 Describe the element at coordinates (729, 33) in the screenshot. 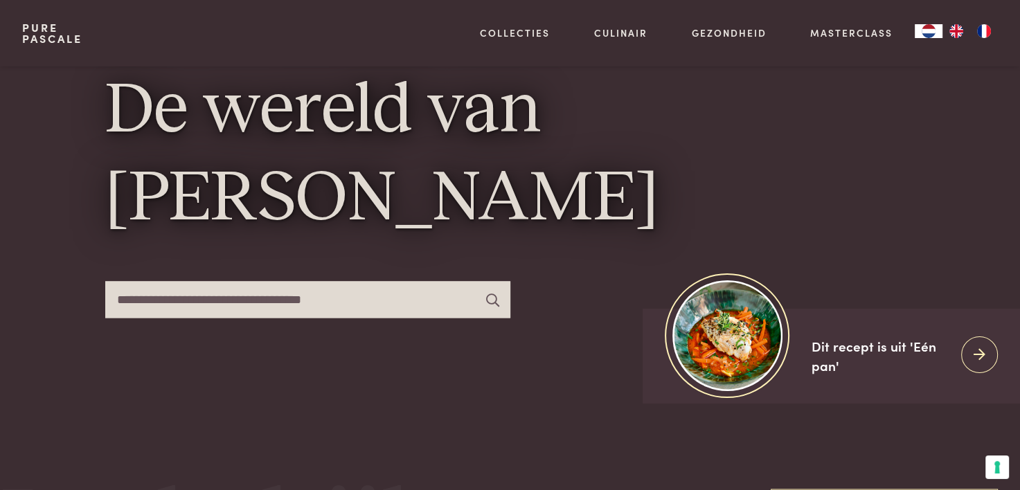

I see `a: Gezondheid` at that location.